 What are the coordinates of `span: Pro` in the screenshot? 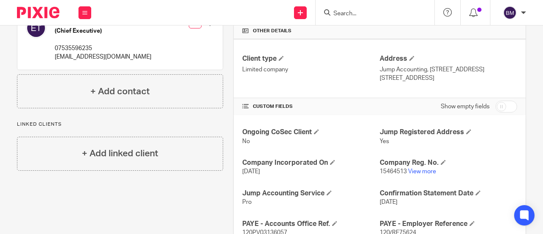 It's located at (247, 202).